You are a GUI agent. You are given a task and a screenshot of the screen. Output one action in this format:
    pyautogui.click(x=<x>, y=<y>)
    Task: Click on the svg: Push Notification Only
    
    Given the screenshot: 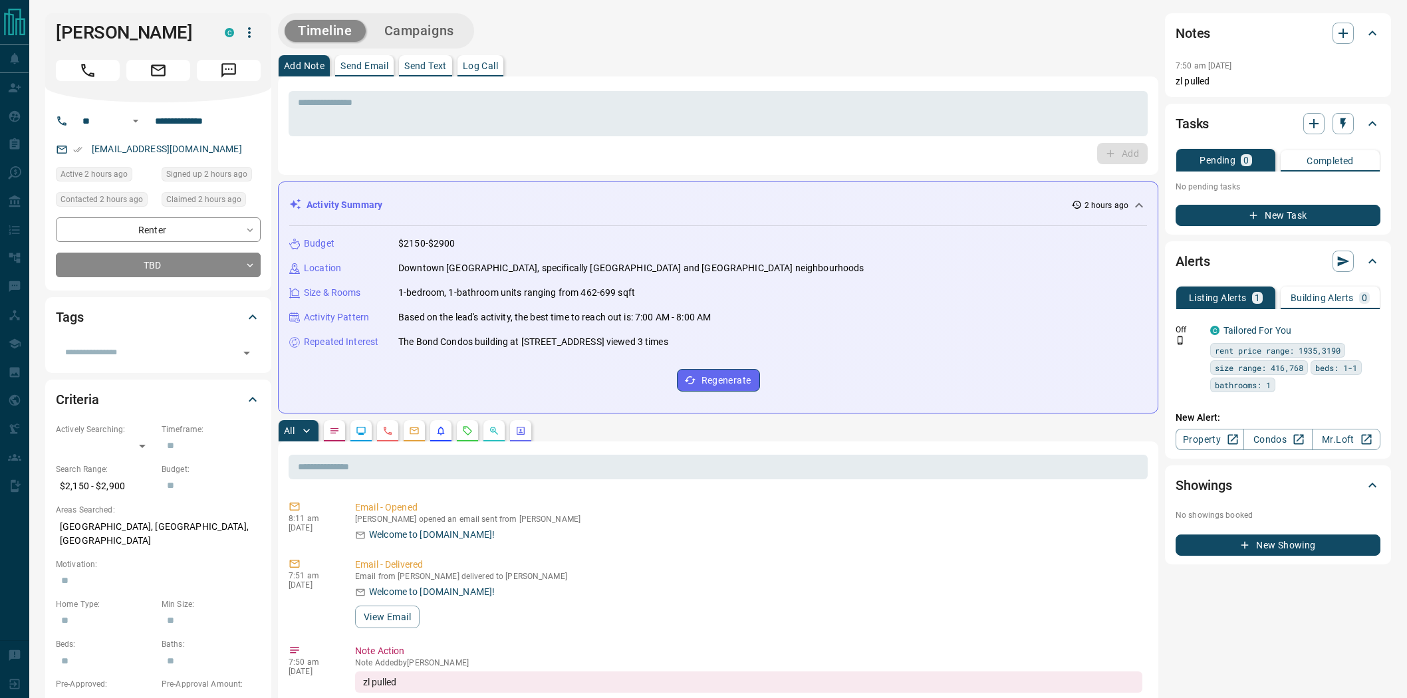 What is the action you would take?
    pyautogui.click(x=1180, y=340)
    